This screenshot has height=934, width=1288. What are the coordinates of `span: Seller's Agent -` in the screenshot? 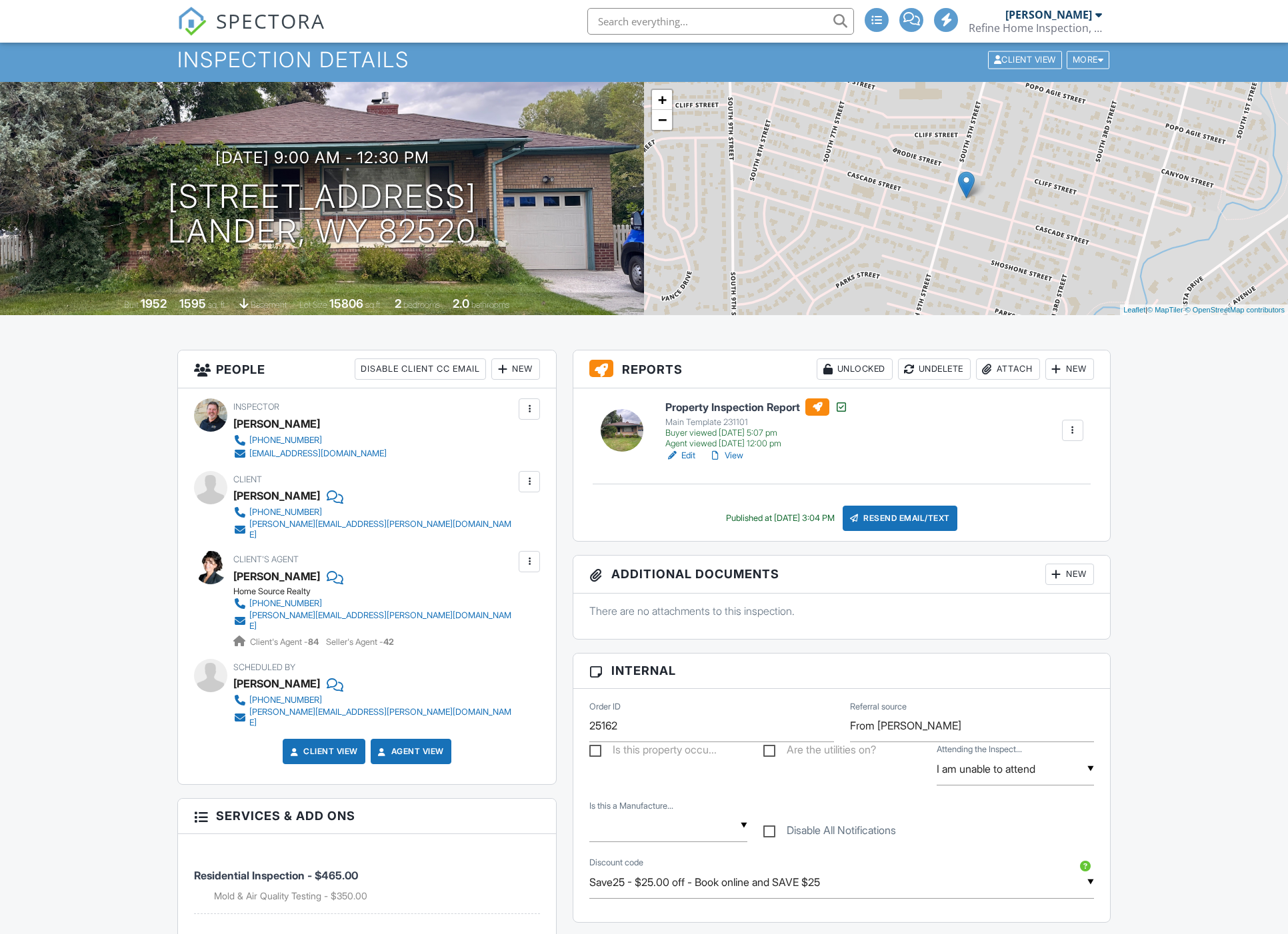 It's located at (360, 642).